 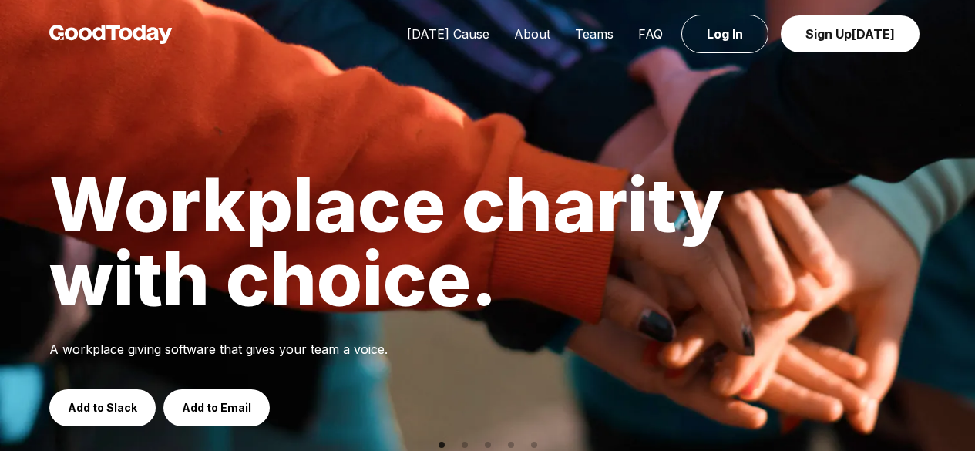 What do you see at coordinates (487, 349) in the screenshot?
I see `p: A workplace giving software that gives your team a voice.` at bounding box center [487, 349].